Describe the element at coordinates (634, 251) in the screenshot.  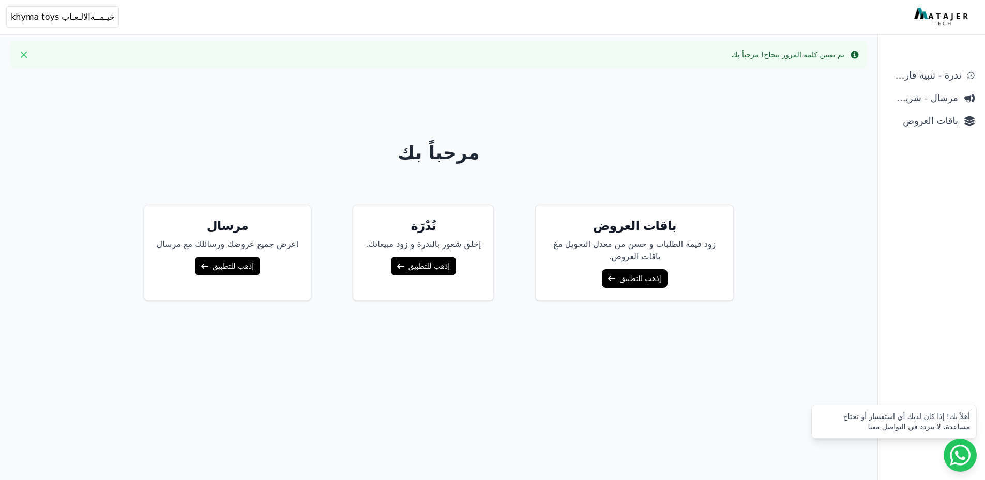
I see `p: زود قيمة الطلبات و حسن من معدل التحويل مغ باقات العروض.` at that location.